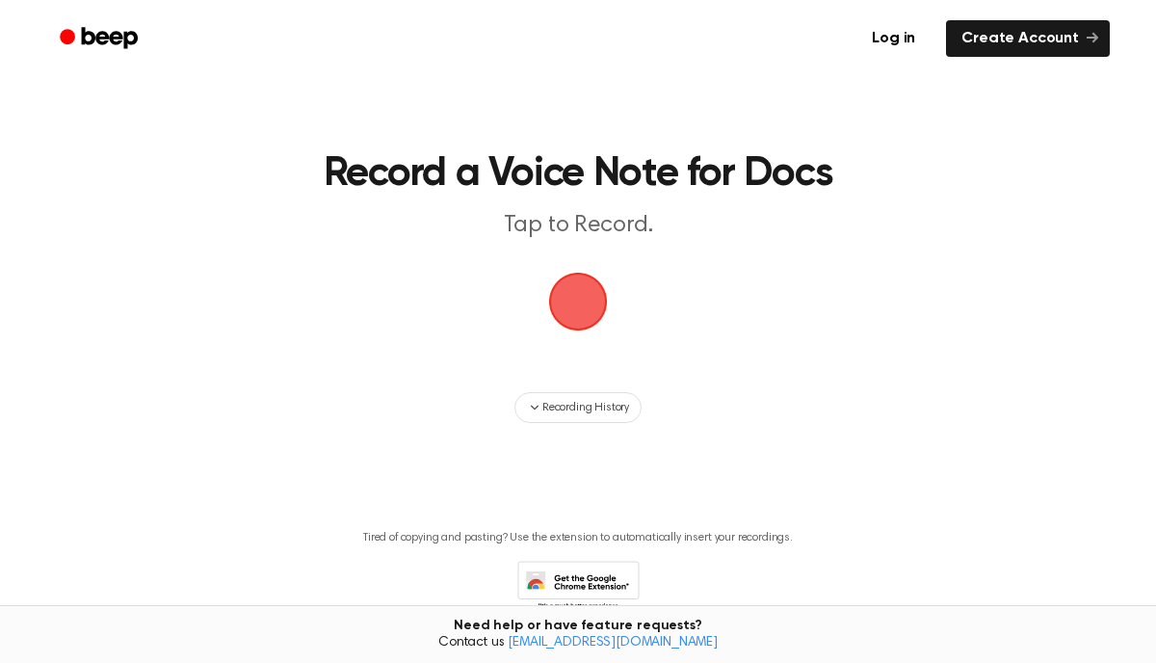 This screenshot has height=663, width=1156. I want to click on span: Recording History, so click(585, 407).